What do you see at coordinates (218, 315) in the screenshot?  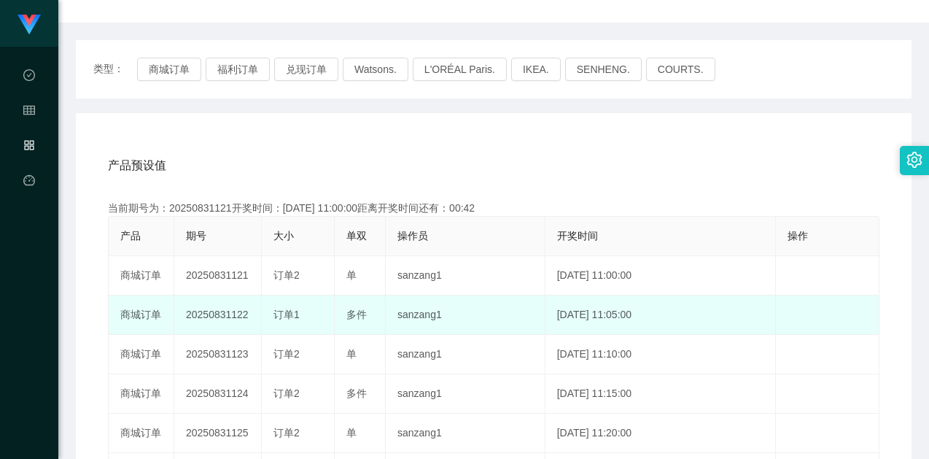 I see `td: 20250831122` at bounding box center [218, 315].